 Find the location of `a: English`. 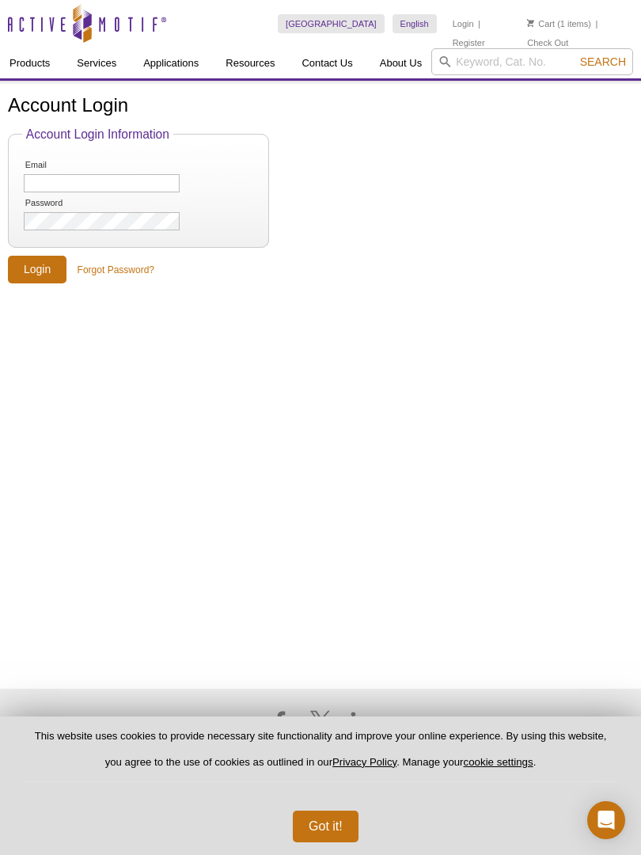

a: English is located at coordinates (415, 24).